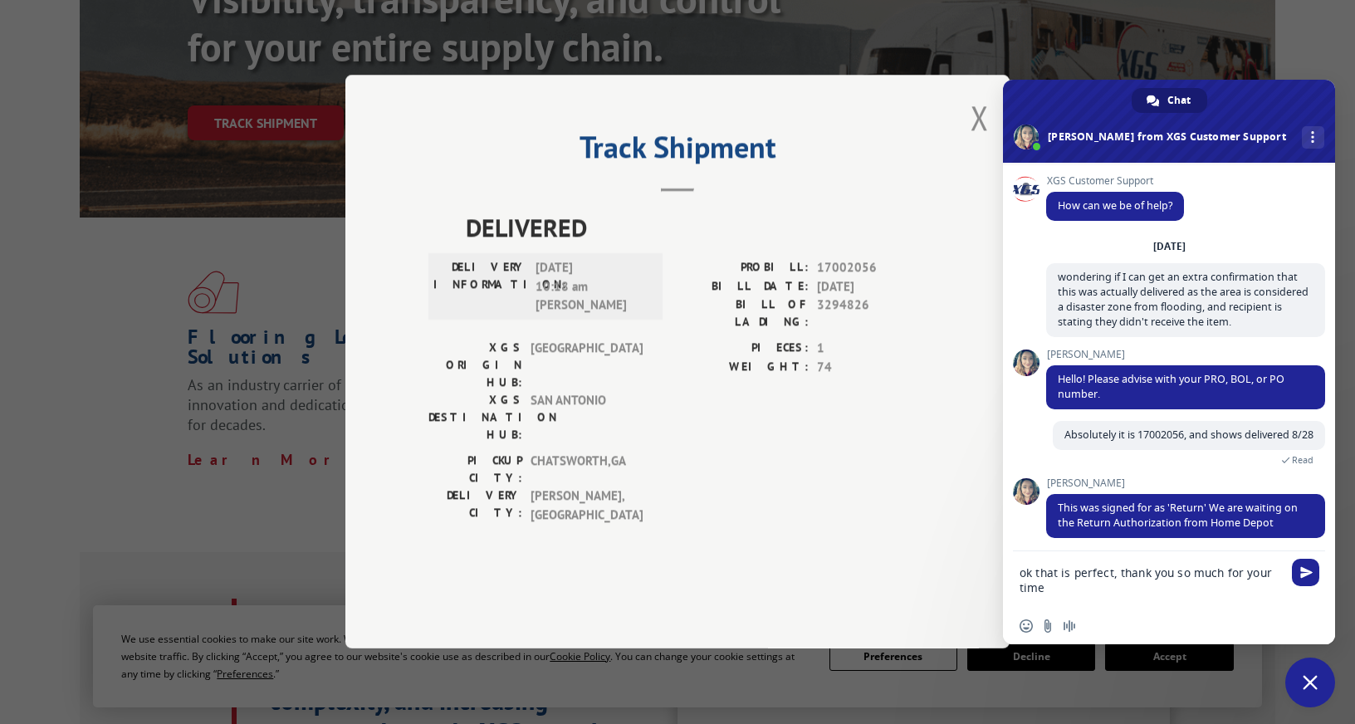 The image size is (1355, 724). What do you see at coordinates (1153, 580) in the screenshot?
I see `textarea: Compose your message...` at bounding box center [1153, 580].